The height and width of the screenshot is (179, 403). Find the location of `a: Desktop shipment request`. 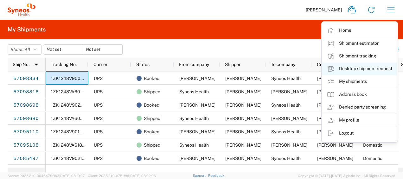

a: Desktop shipment request is located at coordinates (360, 69).